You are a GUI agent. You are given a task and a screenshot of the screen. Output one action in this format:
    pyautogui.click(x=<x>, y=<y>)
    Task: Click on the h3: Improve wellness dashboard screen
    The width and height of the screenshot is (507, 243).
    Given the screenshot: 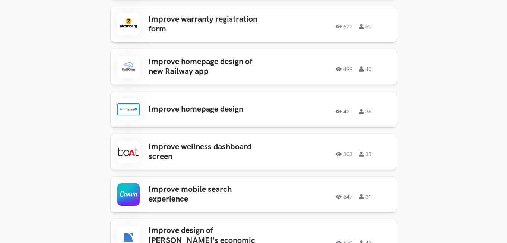 What is the action you would take?
    pyautogui.click(x=207, y=152)
    